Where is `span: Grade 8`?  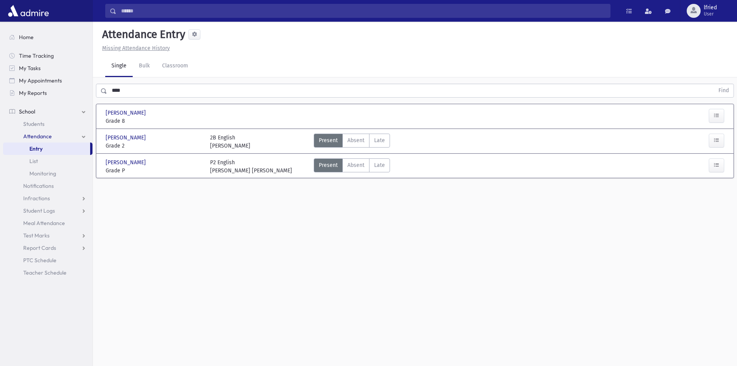 span: Grade 8 is located at coordinates (154, 121).